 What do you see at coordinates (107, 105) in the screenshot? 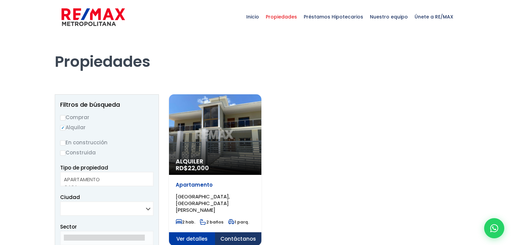
I see `h2: Filtros de búsqueda` at bounding box center [107, 105].